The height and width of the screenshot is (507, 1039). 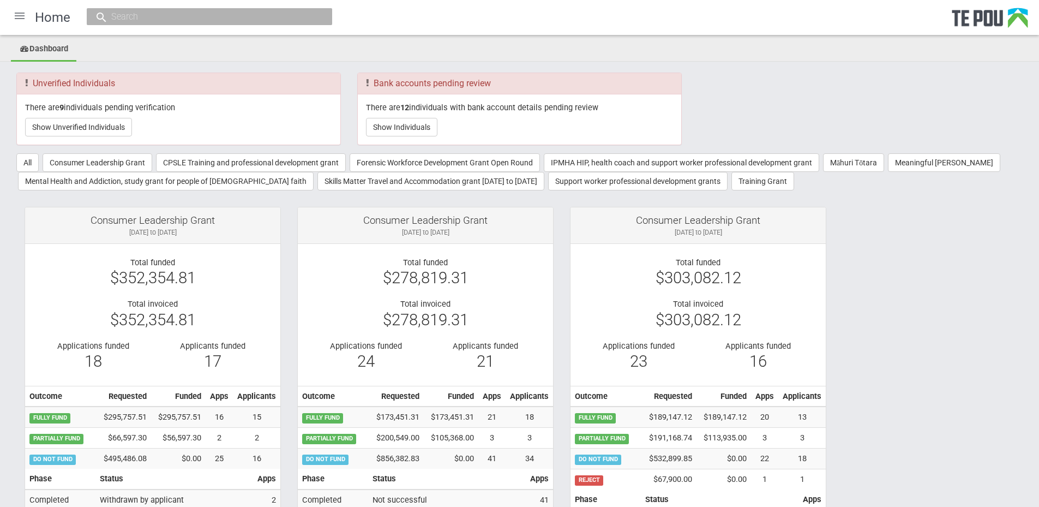 I want to click on td: $105,368.00, so click(x=451, y=438).